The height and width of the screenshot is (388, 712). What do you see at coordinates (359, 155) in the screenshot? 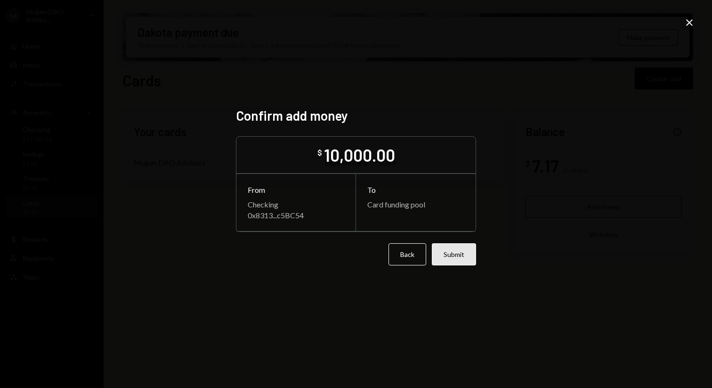
I see `div: 10,000.00` at bounding box center [359, 155].